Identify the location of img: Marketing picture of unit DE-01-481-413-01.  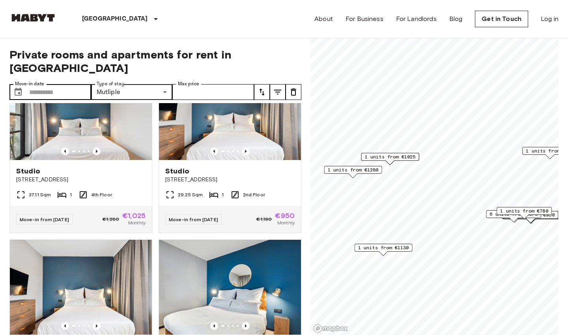
(81, 112).